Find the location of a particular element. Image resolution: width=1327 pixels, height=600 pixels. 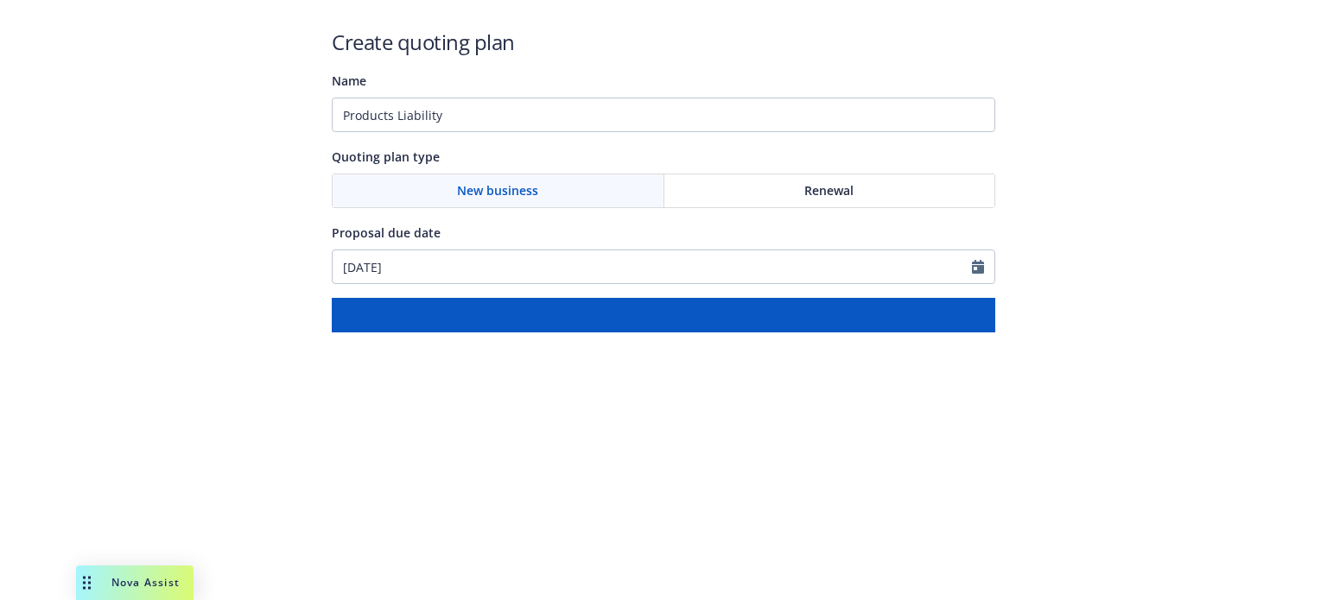

input: MM/DD/YYYY is located at coordinates (652, 267).